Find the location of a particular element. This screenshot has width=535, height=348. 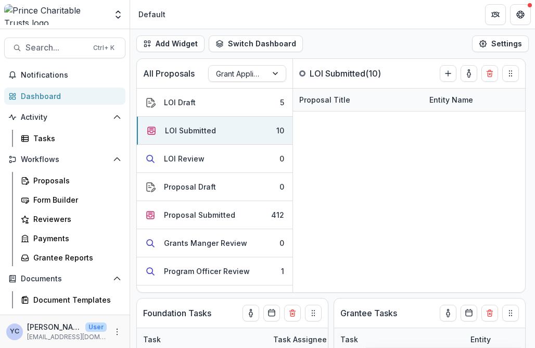

div: Reviewers is located at coordinates (75, 219).